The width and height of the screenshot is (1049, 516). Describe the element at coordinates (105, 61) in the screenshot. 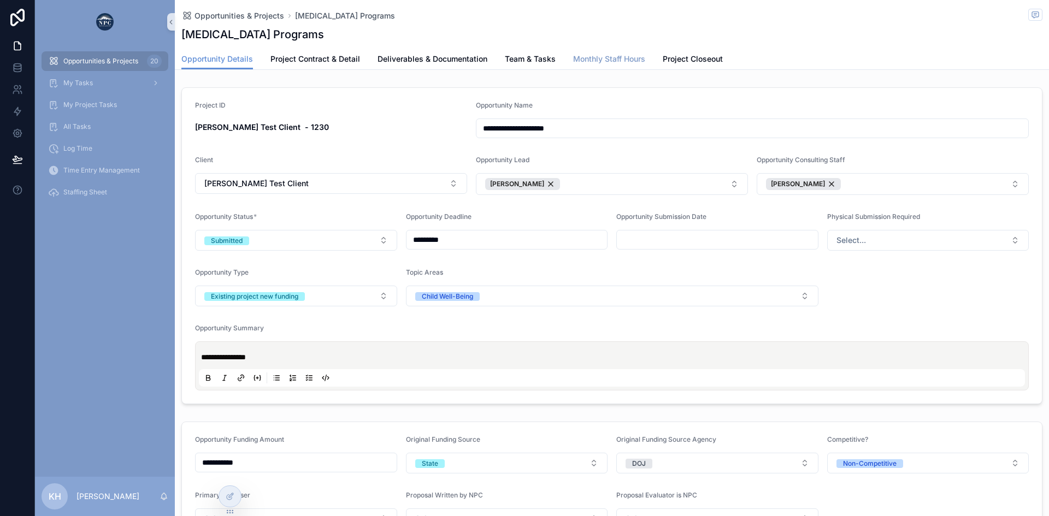

I see `a: Opportunities & Projects20` at that location.